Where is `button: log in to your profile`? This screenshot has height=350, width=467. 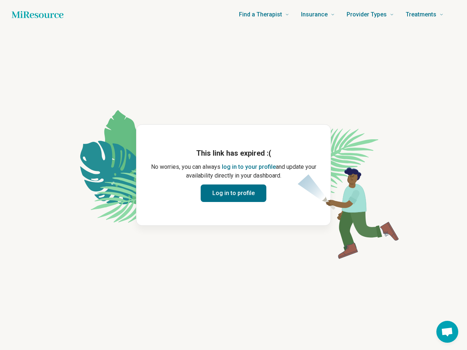
button: log in to your profile is located at coordinates (249, 167).